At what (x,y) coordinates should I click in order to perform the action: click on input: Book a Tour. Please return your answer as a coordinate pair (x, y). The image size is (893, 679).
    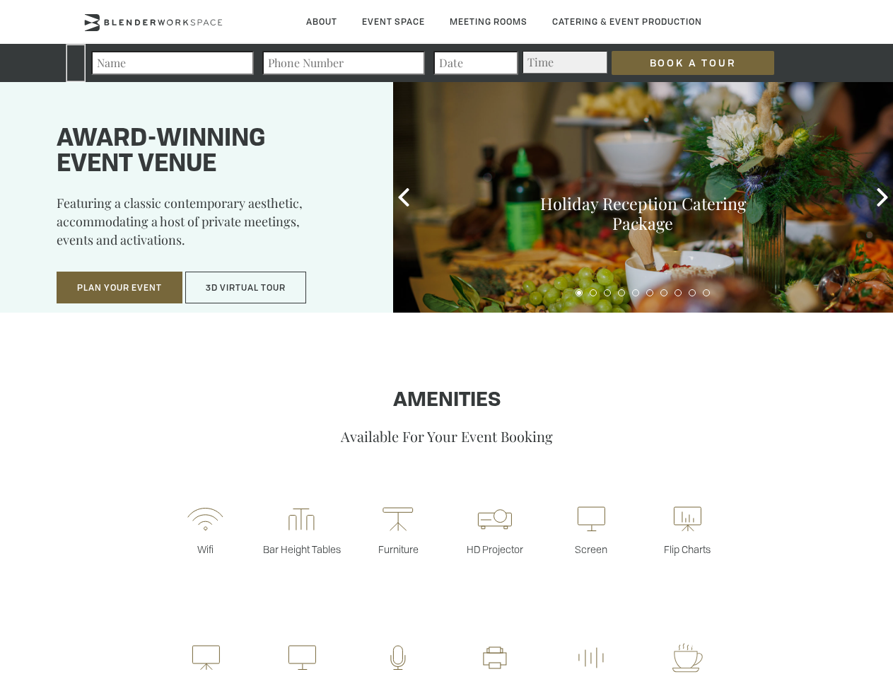
    Looking at the image, I should click on (693, 63).